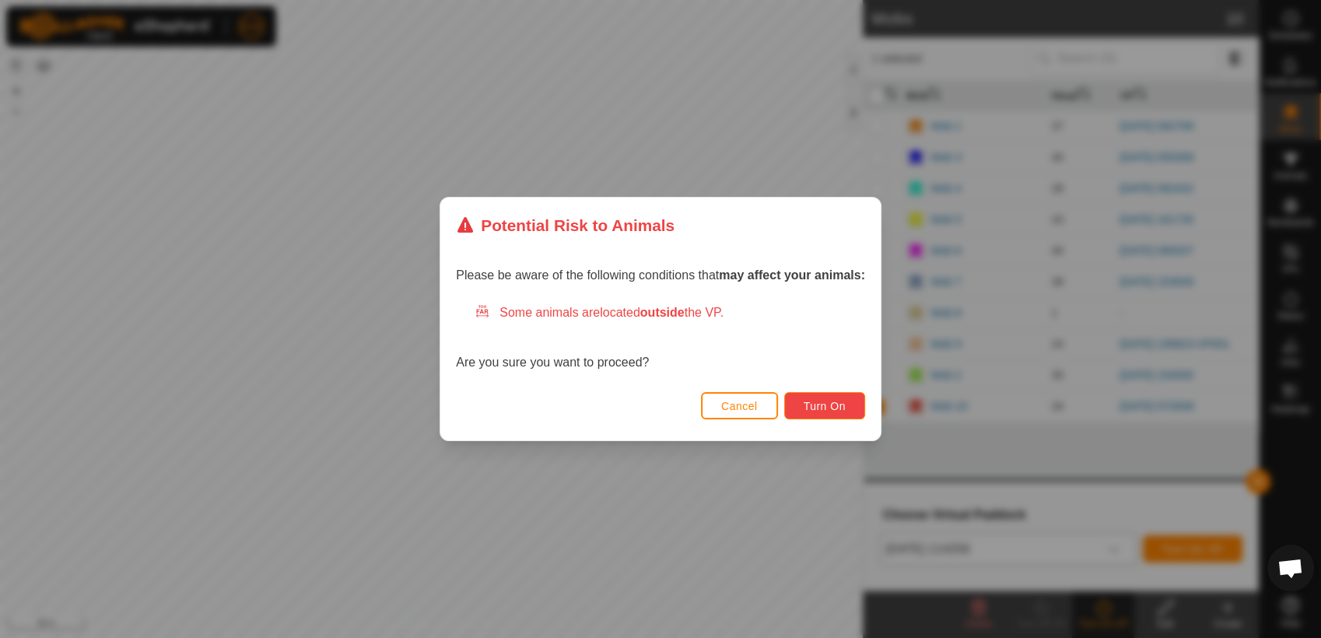 The image size is (1321, 638). I want to click on strong: may affect your animals:, so click(792, 275).